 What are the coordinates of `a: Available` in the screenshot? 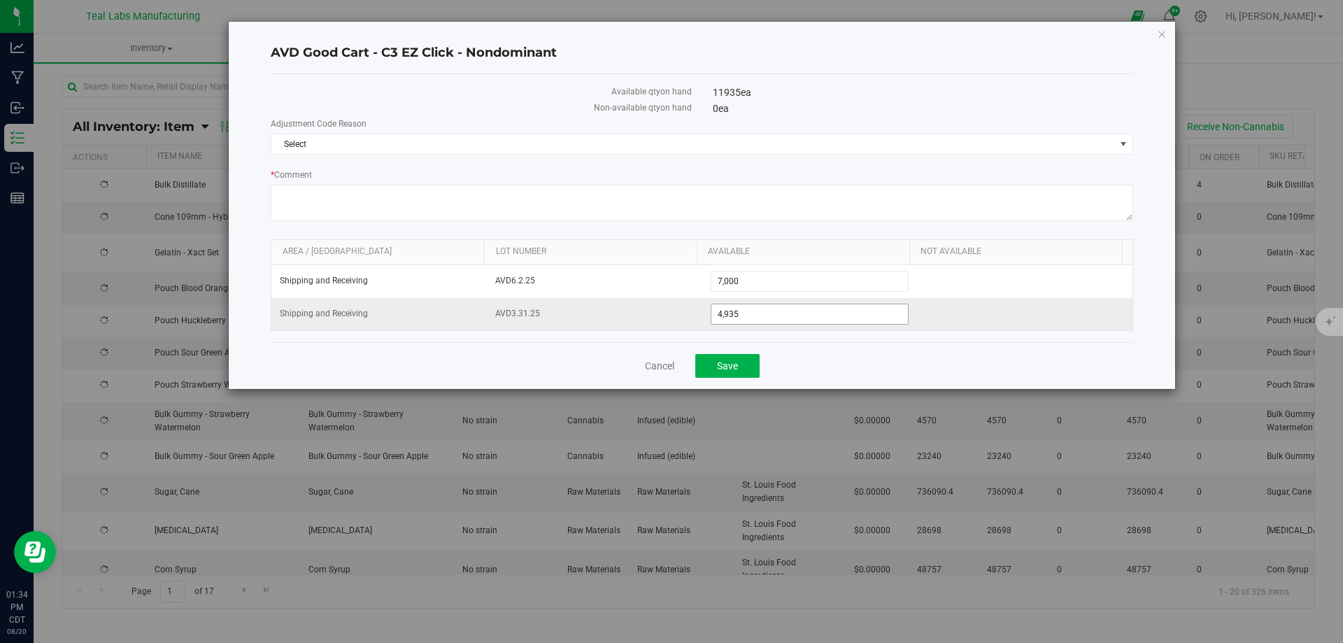 It's located at (806, 252).